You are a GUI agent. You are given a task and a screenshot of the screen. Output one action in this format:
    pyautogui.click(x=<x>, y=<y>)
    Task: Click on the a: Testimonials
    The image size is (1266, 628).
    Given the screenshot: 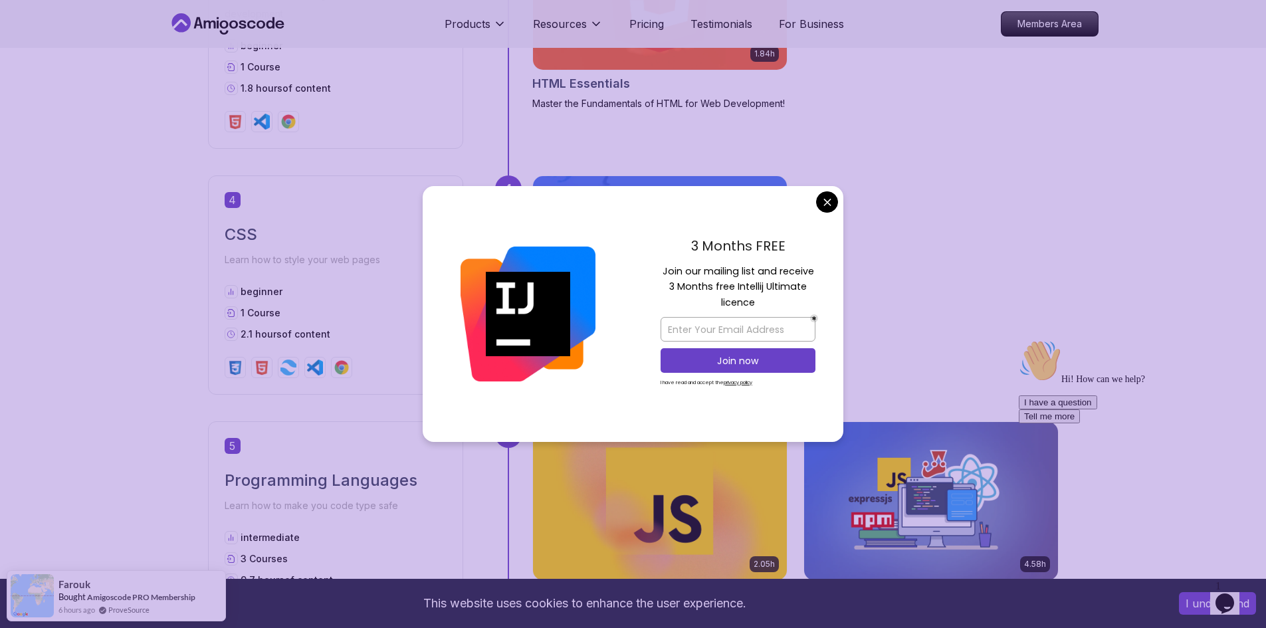 What is the action you would take?
    pyautogui.click(x=721, y=24)
    